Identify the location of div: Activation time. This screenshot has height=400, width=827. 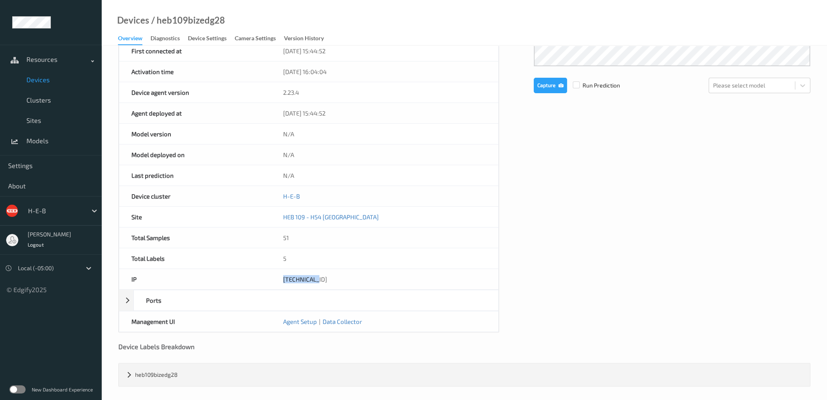
(195, 72).